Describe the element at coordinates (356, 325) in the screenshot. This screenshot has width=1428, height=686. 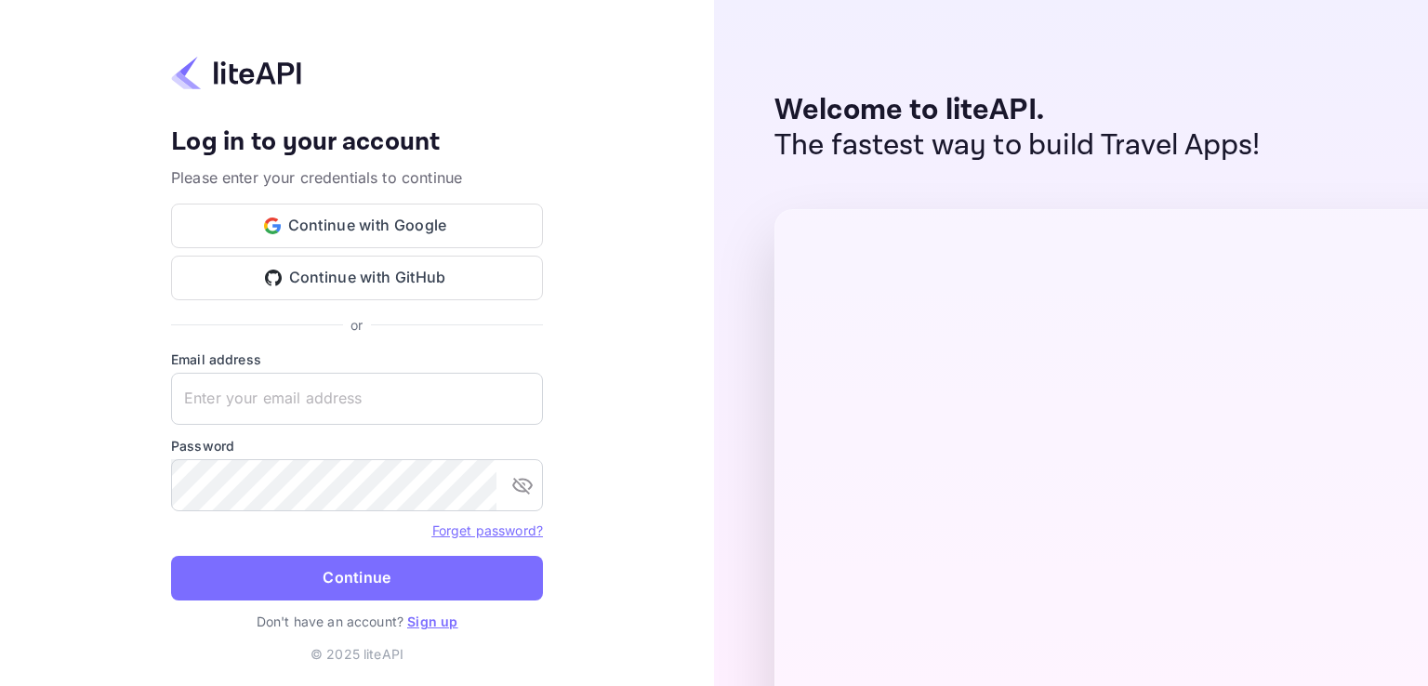
I see `p: or` at that location.